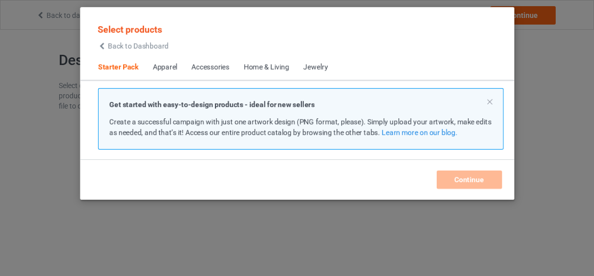 The width and height of the screenshot is (594, 276). I want to click on a: Learn more on our blog., so click(420, 132).